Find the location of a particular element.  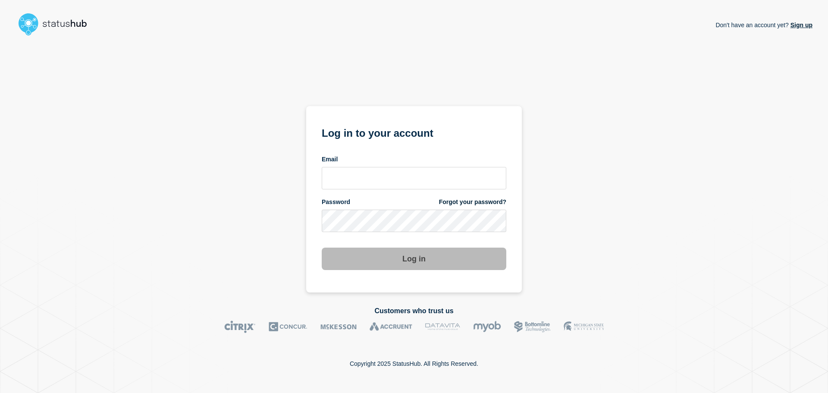

img: McKesson logo is located at coordinates (339, 326).